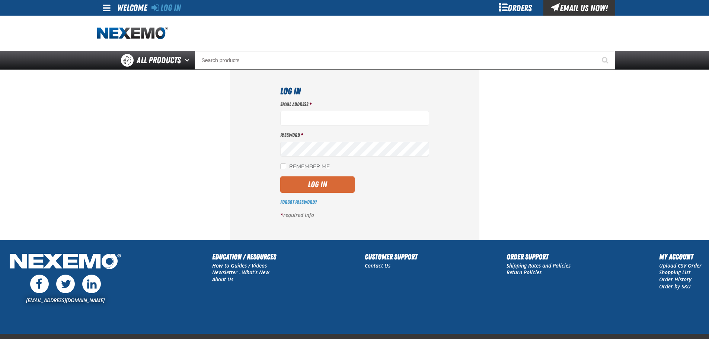 The height and width of the screenshot is (339, 709). I want to click on a: Contact Us, so click(378, 266).